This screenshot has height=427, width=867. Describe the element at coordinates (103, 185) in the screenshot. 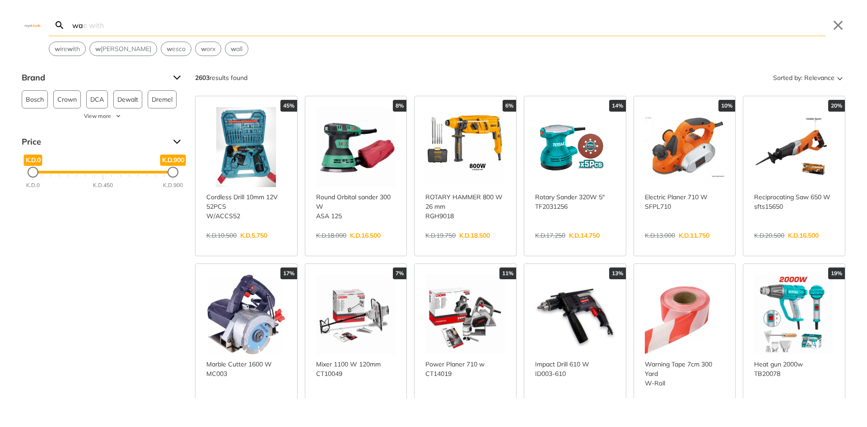

I see `div: K.D.450` at that location.